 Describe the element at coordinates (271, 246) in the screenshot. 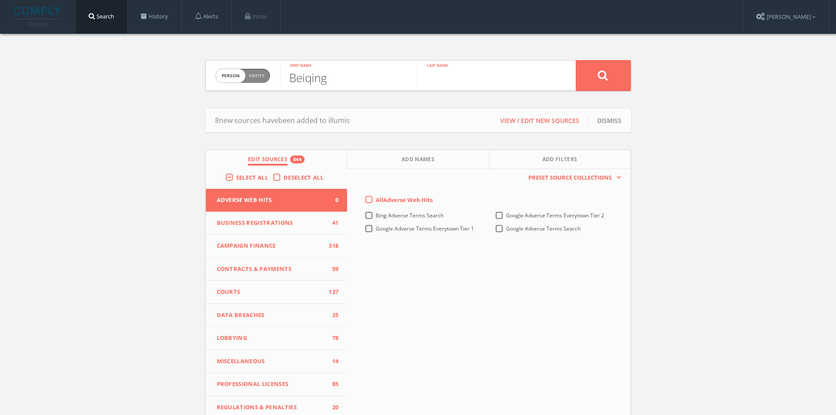

I see `span: Campaign Finance` at that location.